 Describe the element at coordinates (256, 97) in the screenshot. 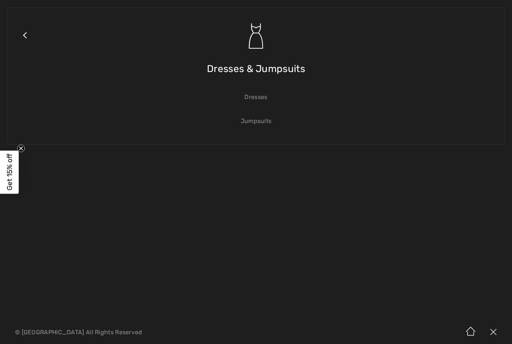

I see `a: Dresses` at that location.